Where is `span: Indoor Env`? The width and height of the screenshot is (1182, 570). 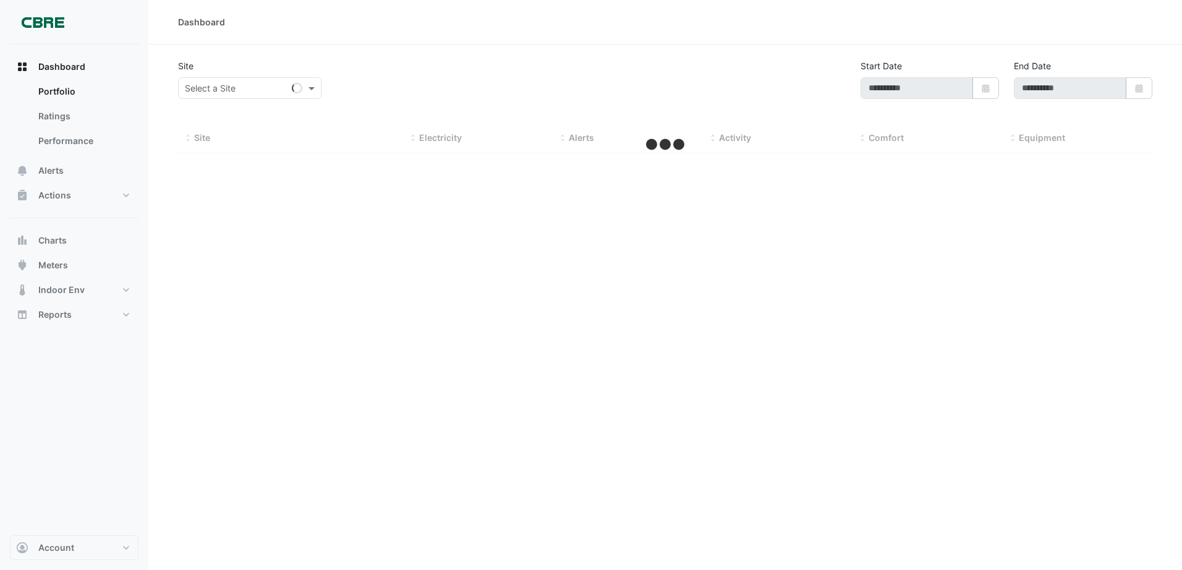 span: Indoor Env is located at coordinates (61, 290).